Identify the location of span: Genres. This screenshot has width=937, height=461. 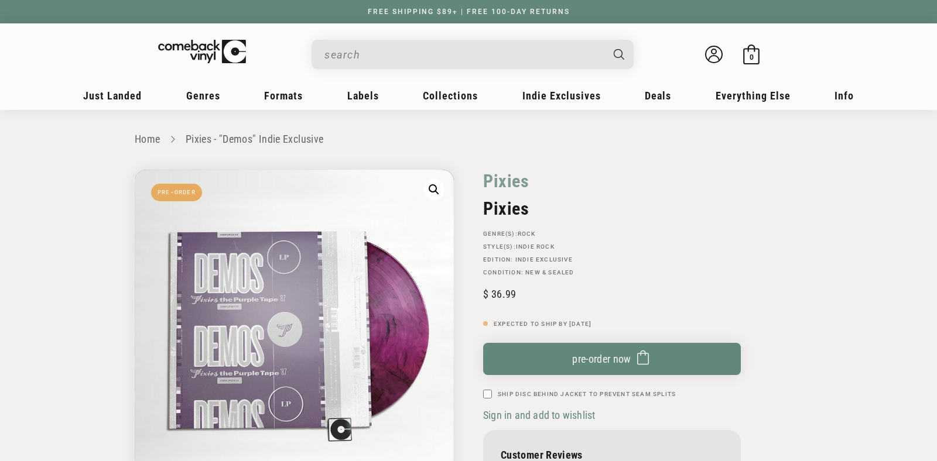
(203, 95).